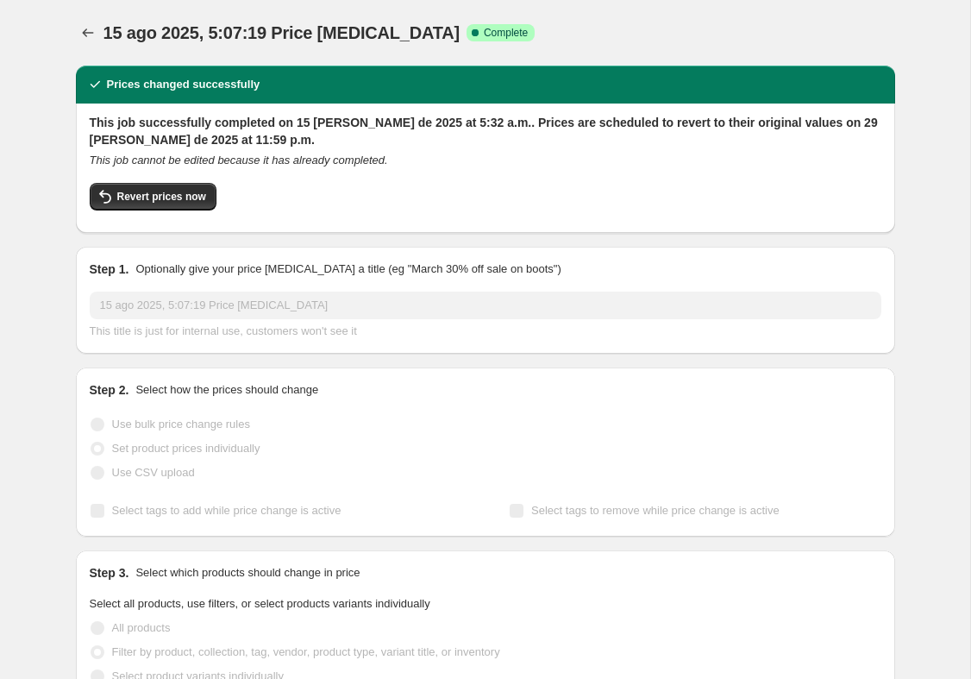  What do you see at coordinates (260, 603) in the screenshot?
I see `span: Select all products, use filters, or select products variants individually` at bounding box center [260, 603].